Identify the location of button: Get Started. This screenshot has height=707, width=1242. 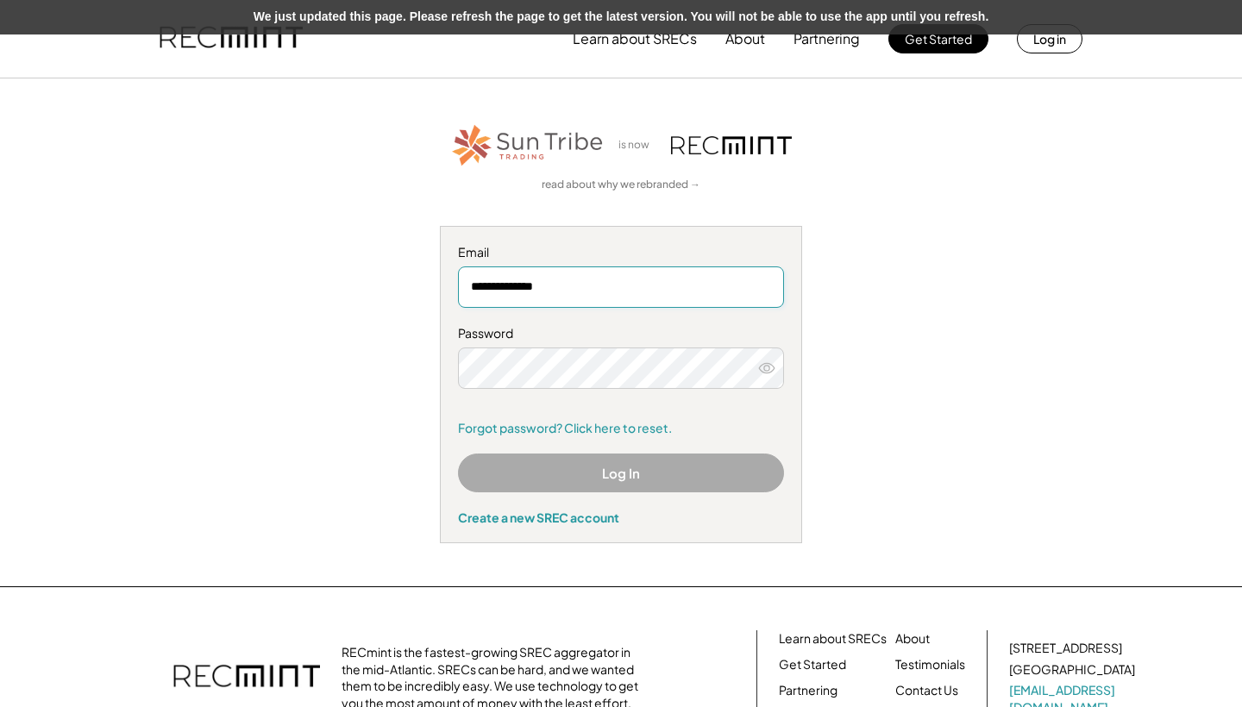
(938, 39).